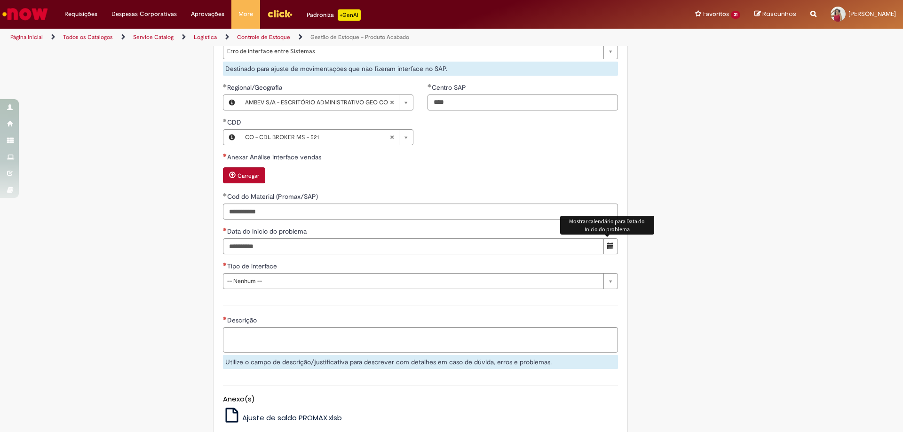  Describe the element at coordinates (81, 14) in the screenshot. I see `span: Requisições` at that location.